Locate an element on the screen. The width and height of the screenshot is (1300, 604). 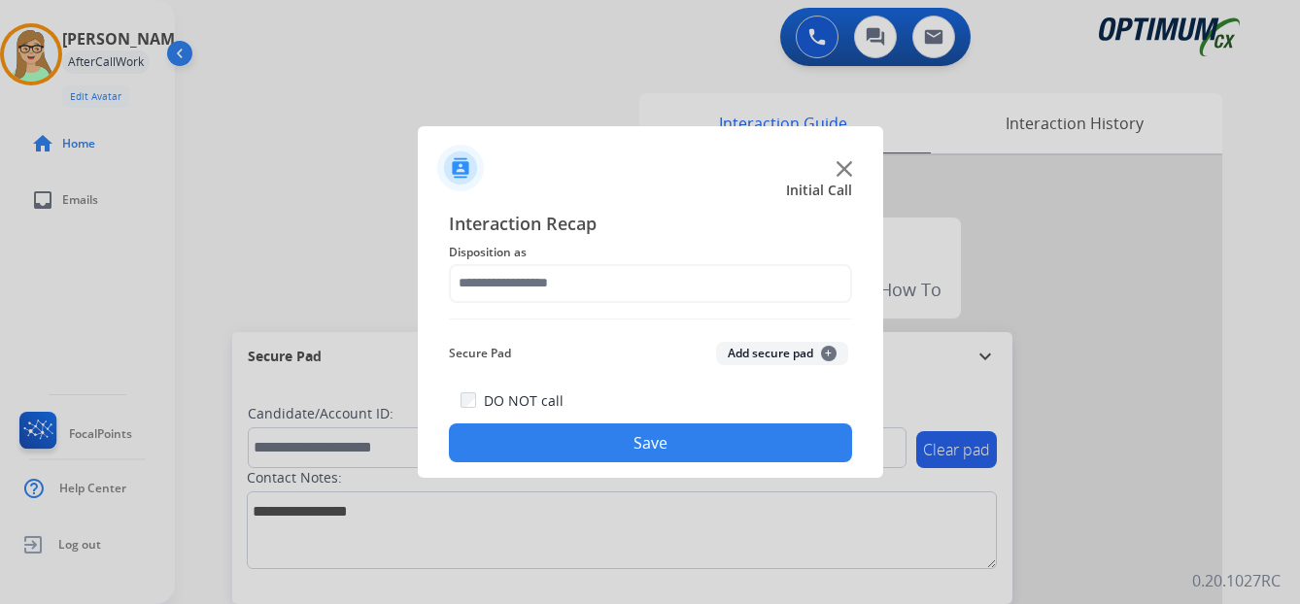
img: contactIcon is located at coordinates (460, 168).